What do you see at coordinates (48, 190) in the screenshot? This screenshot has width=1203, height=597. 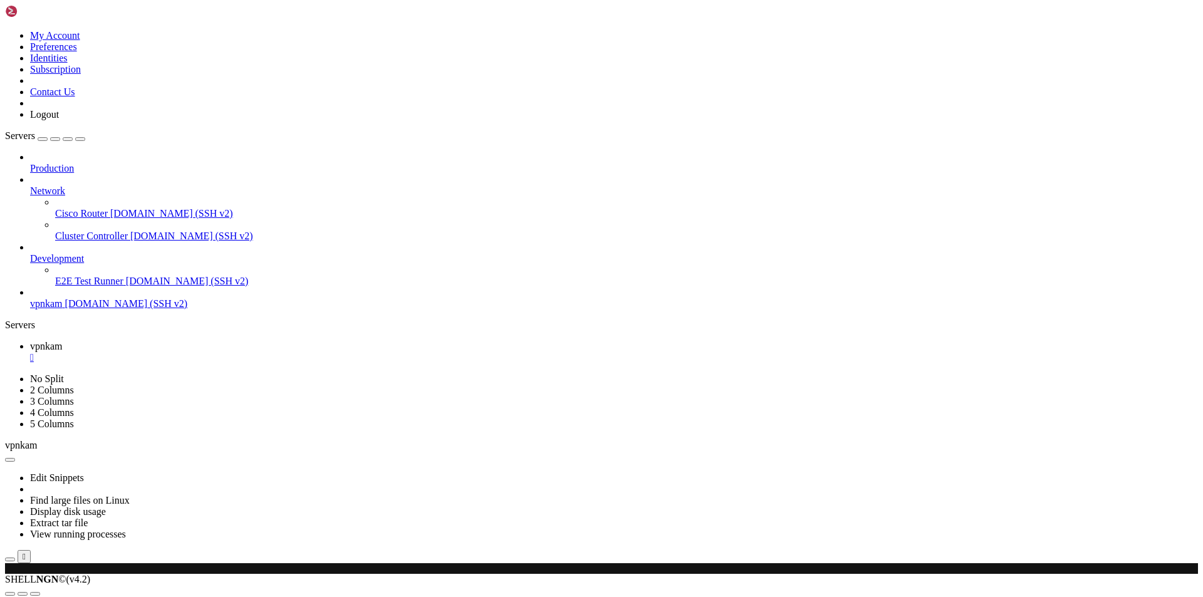 I see `span: Network` at bounding box center [48, 190].